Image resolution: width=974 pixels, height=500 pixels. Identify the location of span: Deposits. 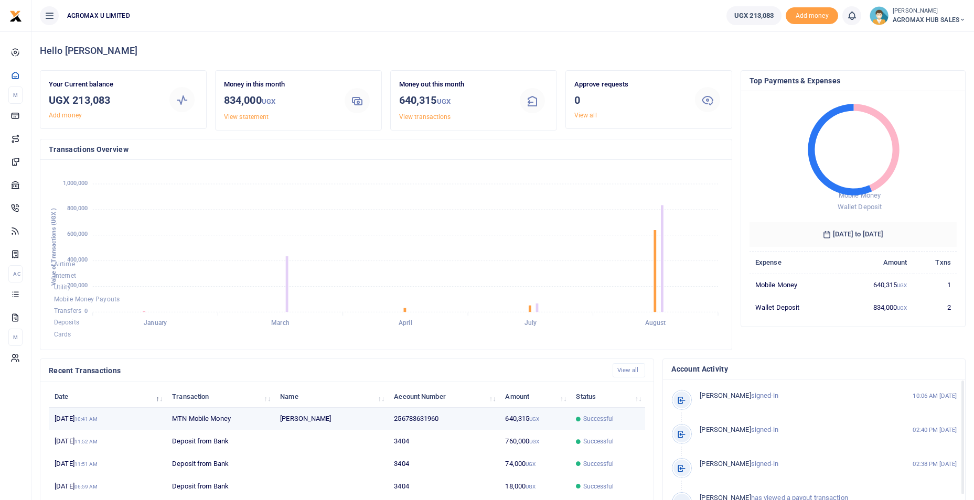
(67, 323).